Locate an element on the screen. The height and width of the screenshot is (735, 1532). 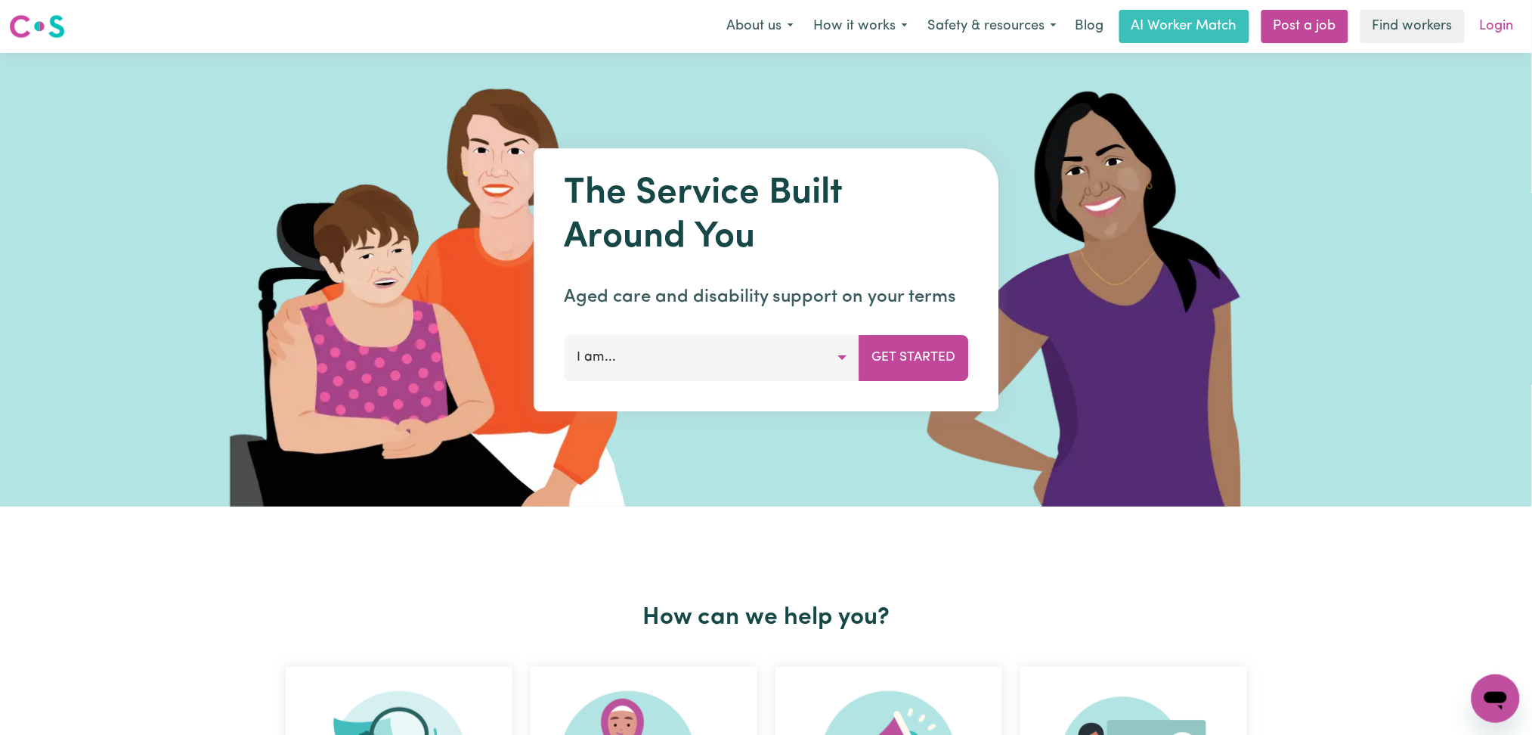
h1: The Service Built Around You is located at coordinates (766, 215).